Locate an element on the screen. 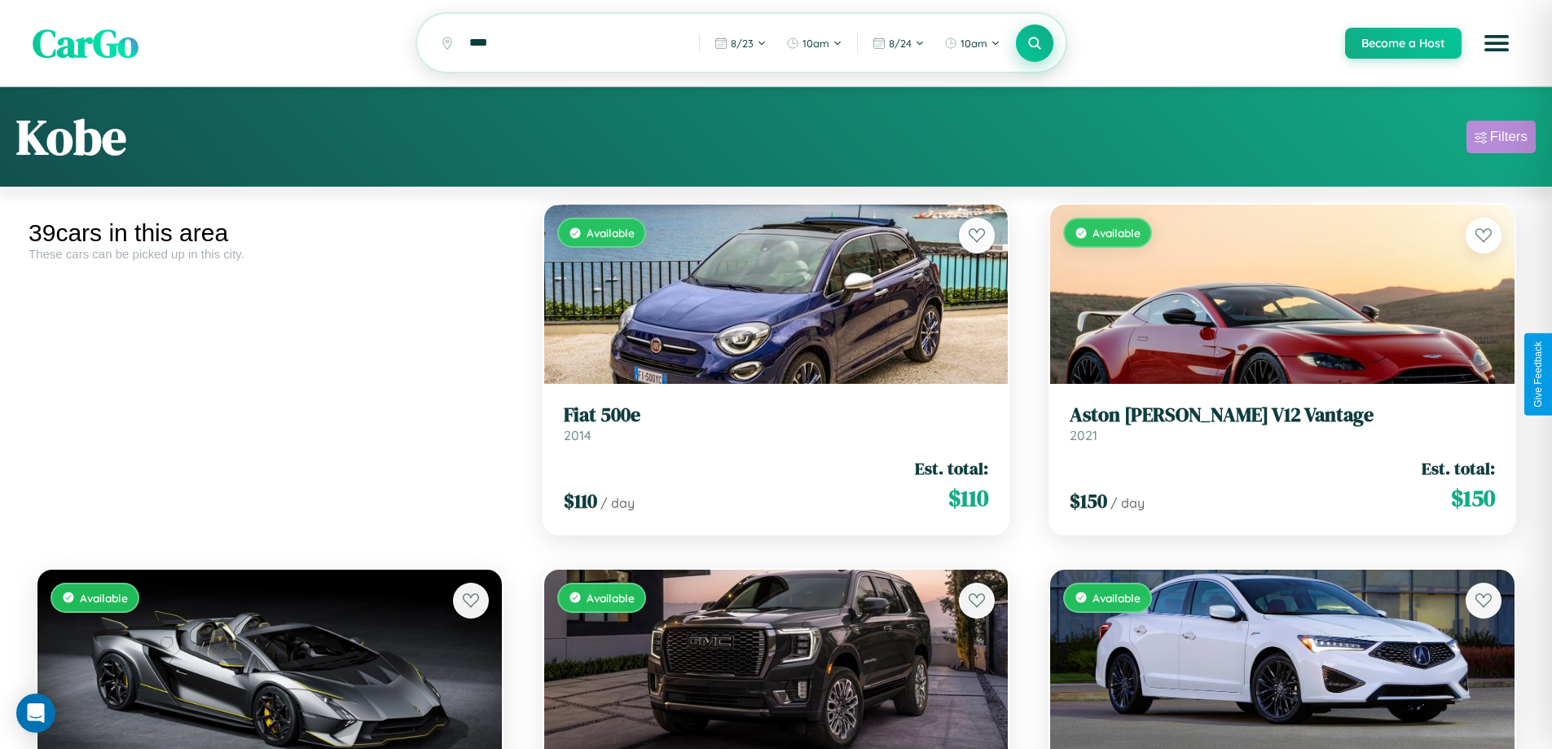 The image size is (1552, 749). button: 8/24 is located at coordinates (898, 43).